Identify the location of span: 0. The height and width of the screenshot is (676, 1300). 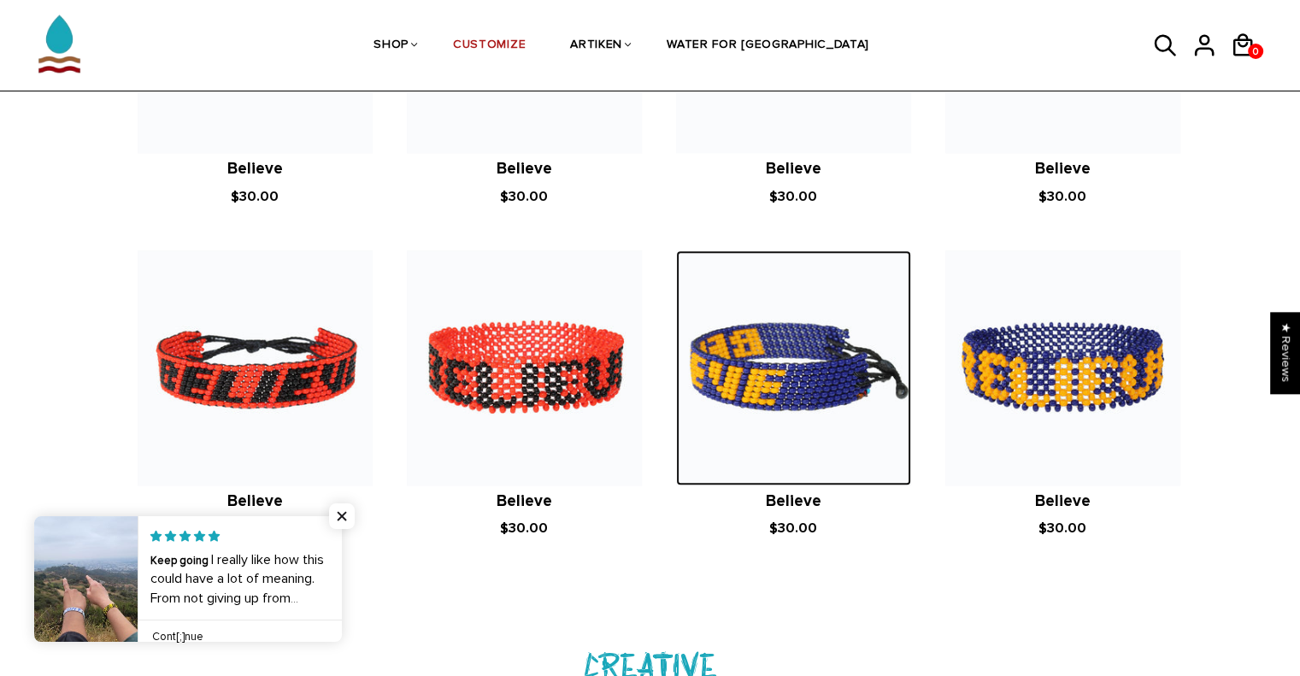
(1255, 51).